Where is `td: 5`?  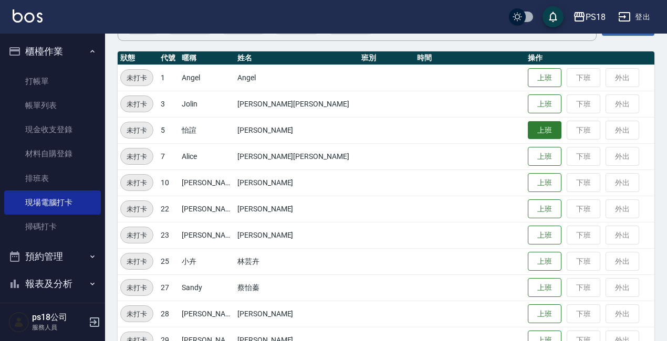 td: 5 is located at coordinates (169, 130).